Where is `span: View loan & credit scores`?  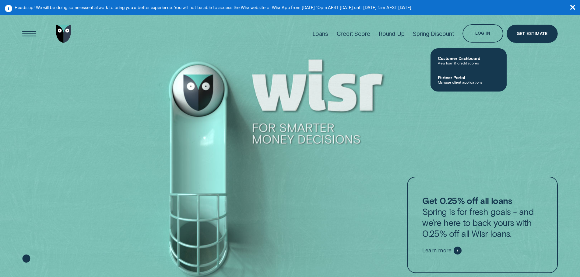
span: View loan & credit scores is located at coordinates (468, 63).